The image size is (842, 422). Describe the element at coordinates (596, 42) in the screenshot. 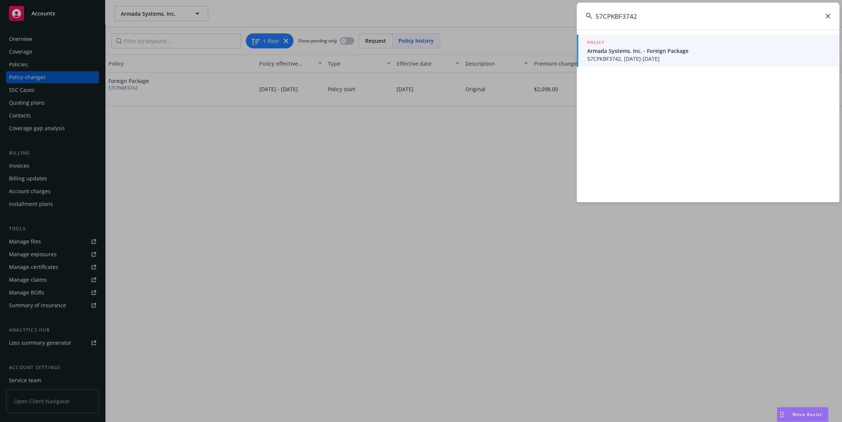

I see `h5: POLICY` at that location.